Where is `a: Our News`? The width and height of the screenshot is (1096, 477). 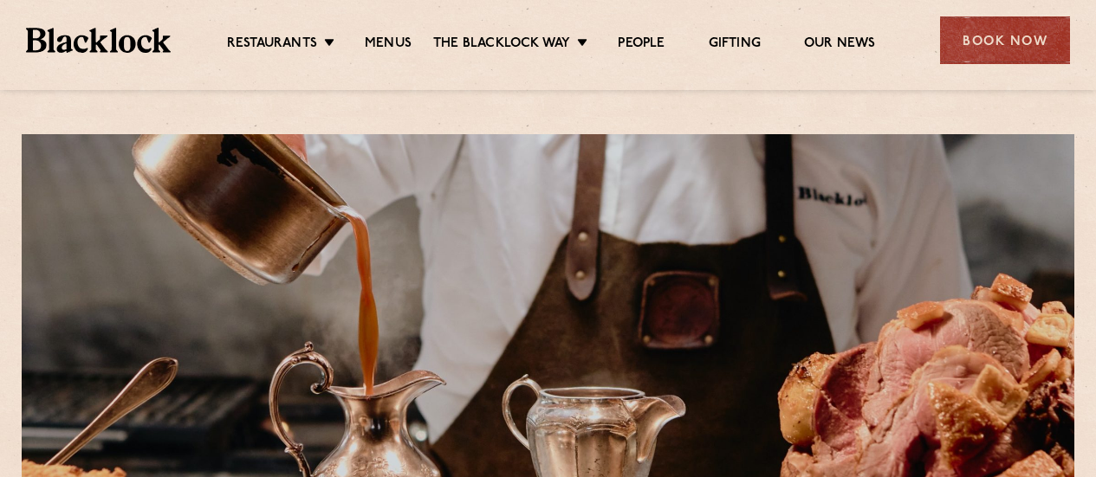 a: Our News is located at coordinates (839, 45).